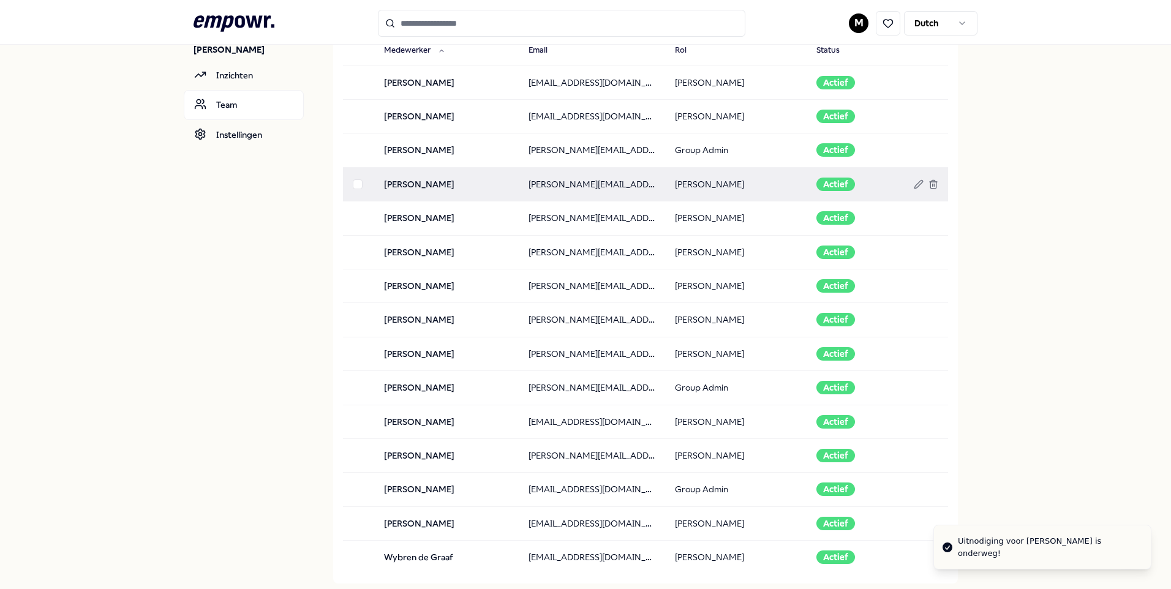 The height and width of the screenshot is (589, 1171). Describe the element at coordinates (562, 23) in the screenshot. I see `input: Search for products, categories or subcategories` at that location.